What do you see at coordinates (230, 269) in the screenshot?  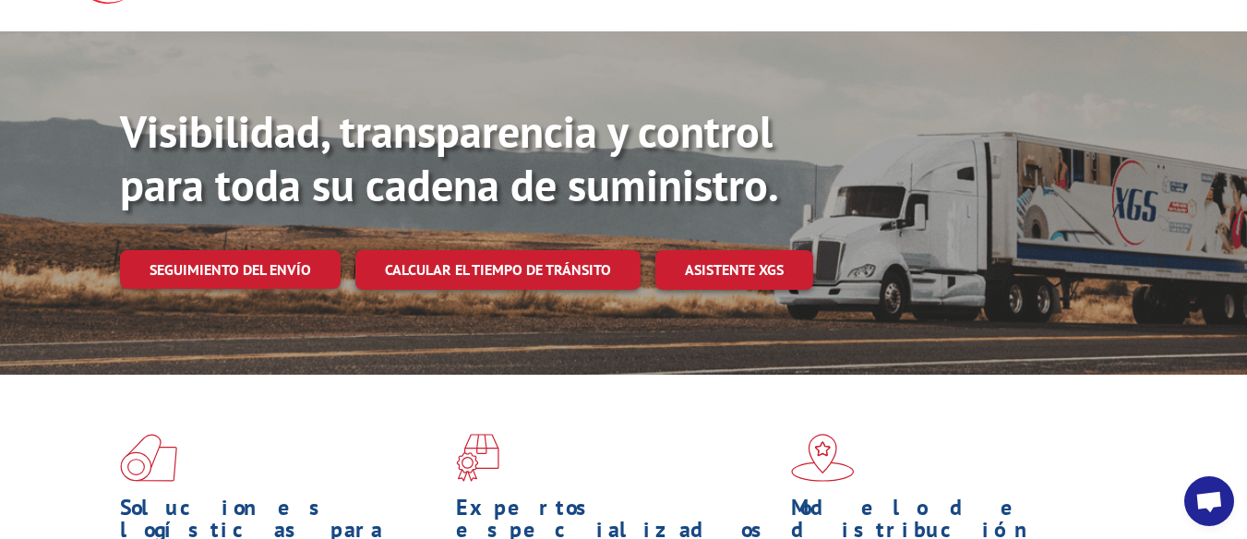 I see `a: Seguimiento del envío` at bounding box center [230, 269].